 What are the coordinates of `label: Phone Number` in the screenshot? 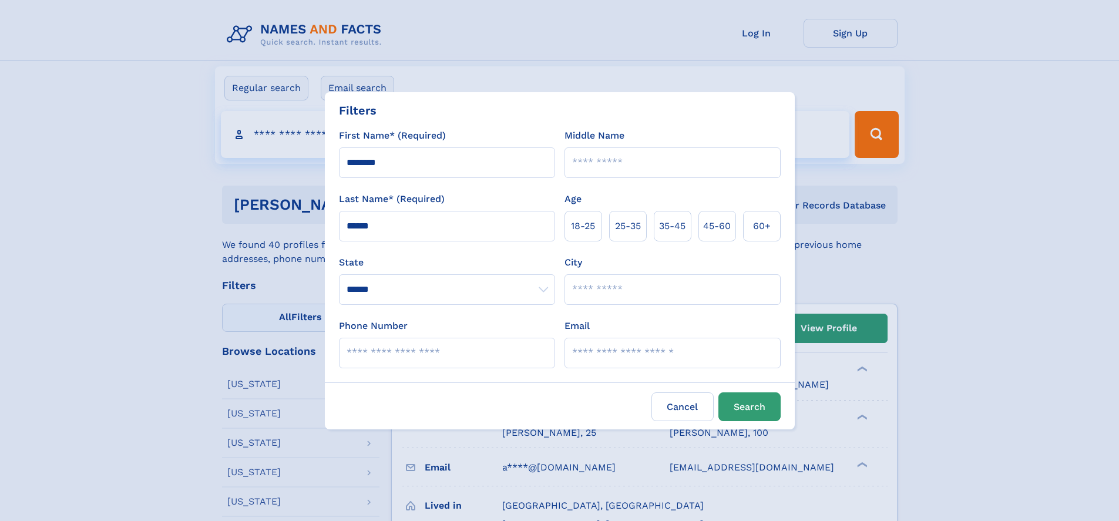 It's located at (373, 326).